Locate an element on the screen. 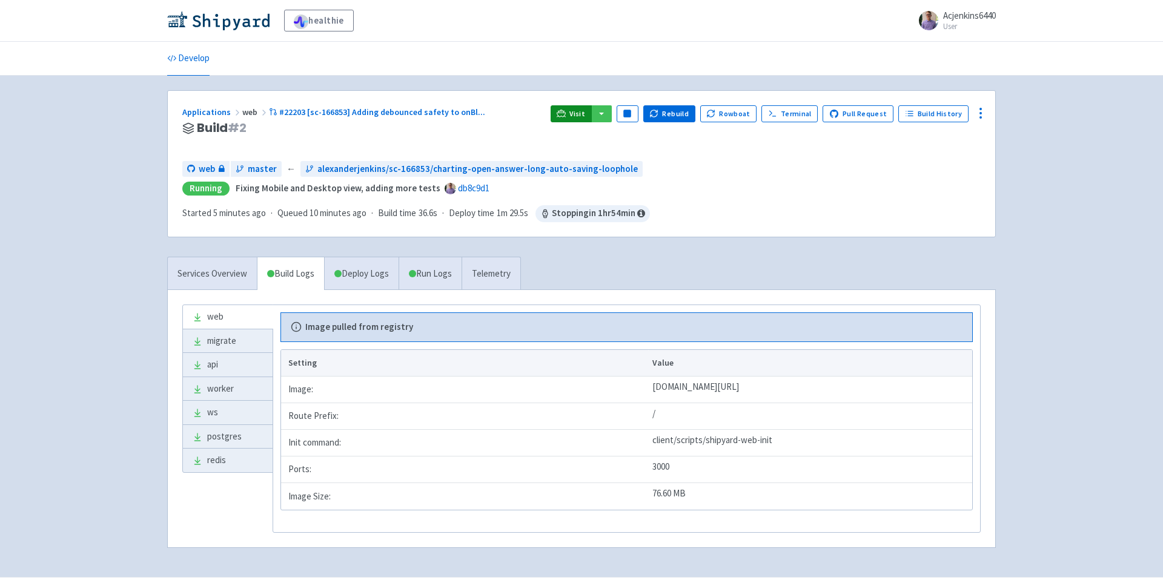 The height and width of the screenshot is (586, 1163). td: client/scripts/shipyard-web-init is located at coordinates (810, 443).